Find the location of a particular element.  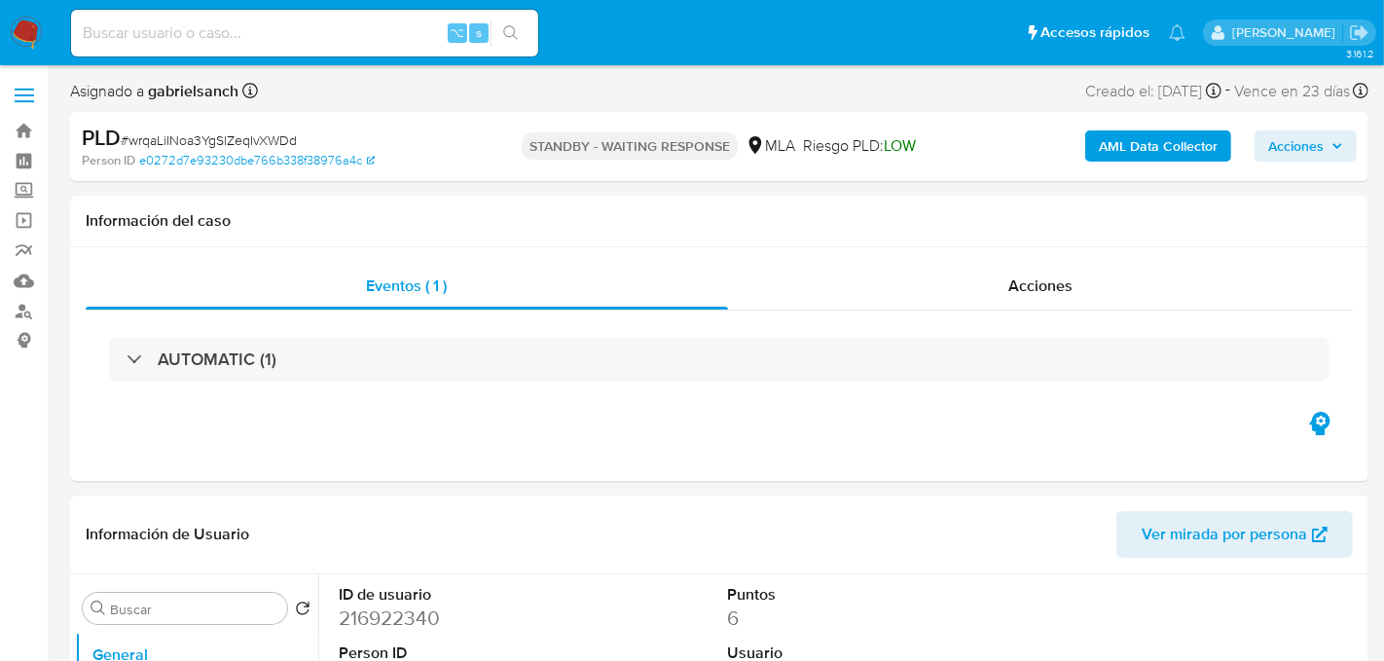

b: AML Data Collector is located at coordinates (1158, 146).